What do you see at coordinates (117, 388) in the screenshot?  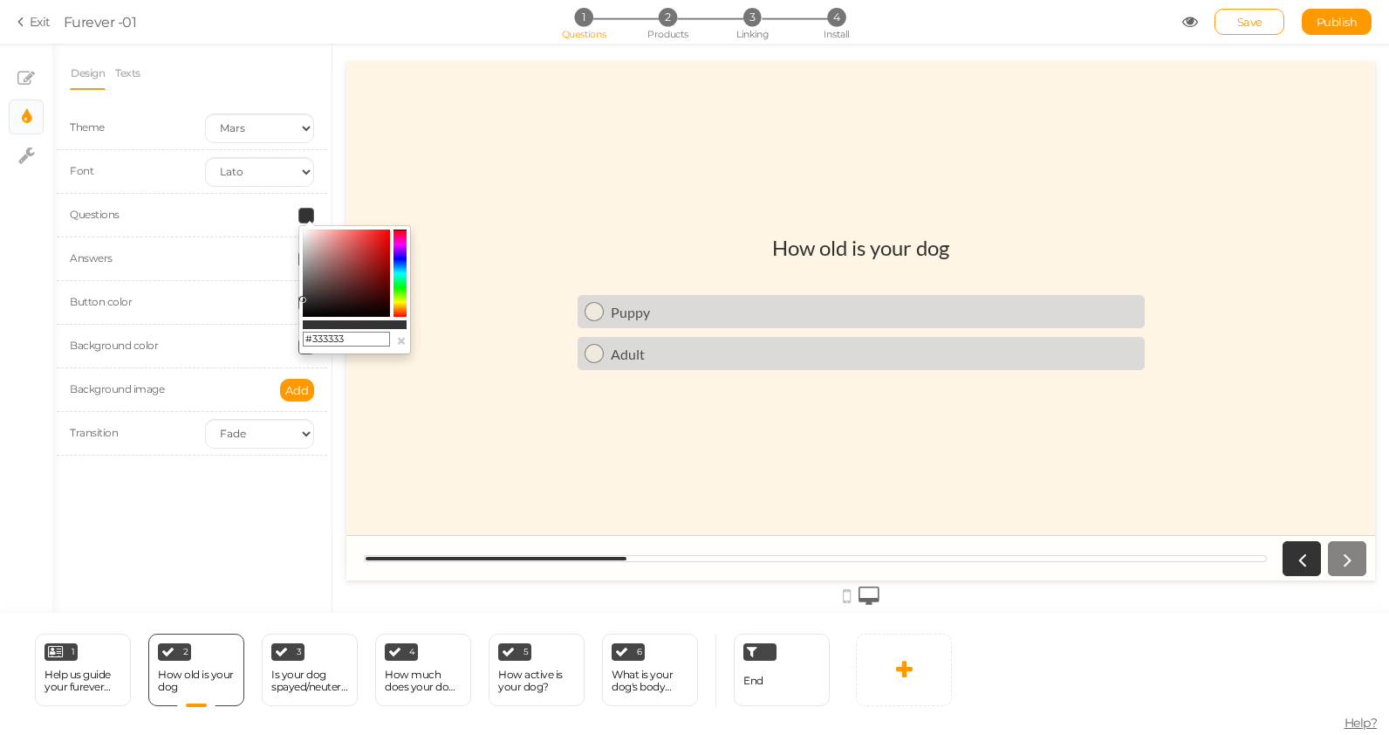 I see `label: Background image` at bounding box center [117, 388].